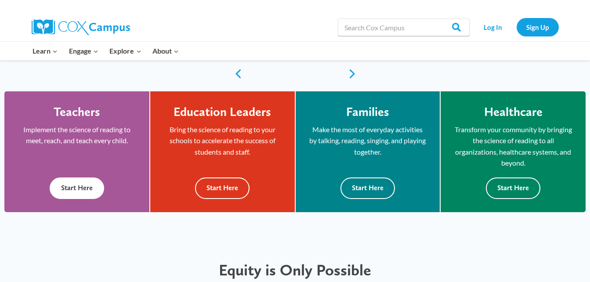 The height and width of the screenshot is (282, 590). Describe the element at coordinates (126, 51) in the screenshot. I see `button: Child menu of Explore` at that location.